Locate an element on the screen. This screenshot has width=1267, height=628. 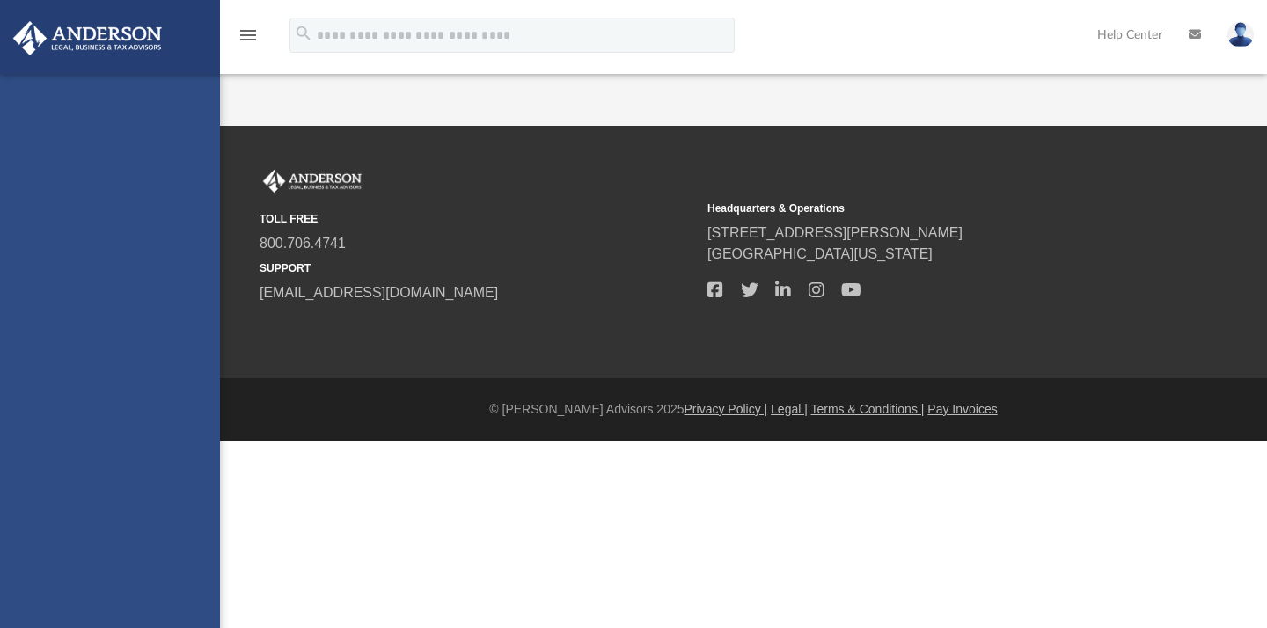
a: Privacy Policy | is located at coordinates (726, 409).